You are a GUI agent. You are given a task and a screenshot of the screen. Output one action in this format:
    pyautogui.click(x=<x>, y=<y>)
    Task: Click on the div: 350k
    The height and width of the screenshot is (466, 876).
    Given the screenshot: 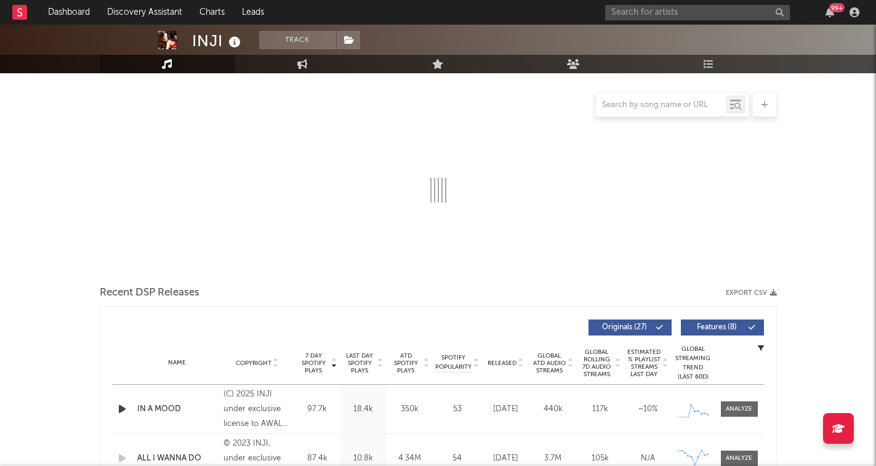 What is the action you would take?
    pyautogui.click(x=409, y=409)
    